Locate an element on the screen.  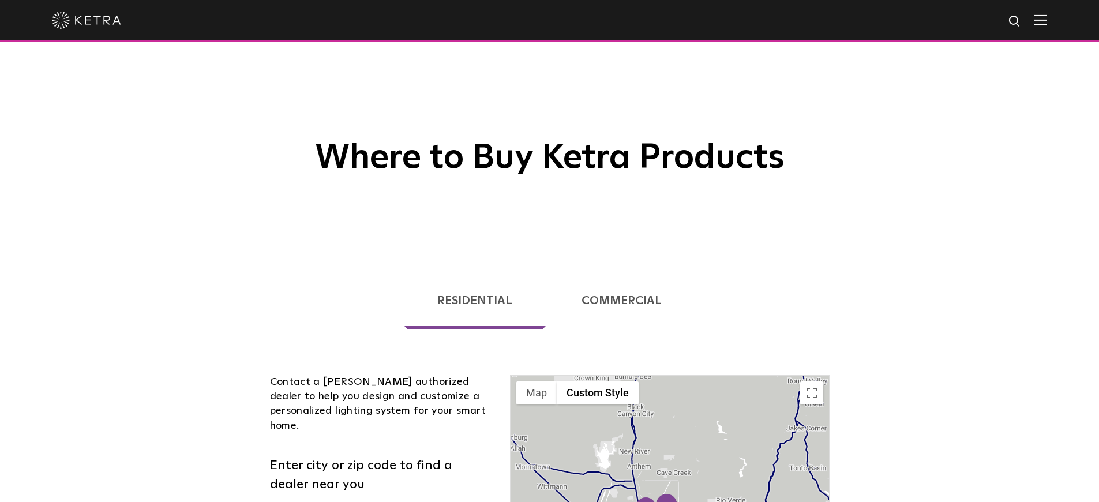
button: Show street map is located at coordinates (536, 393).